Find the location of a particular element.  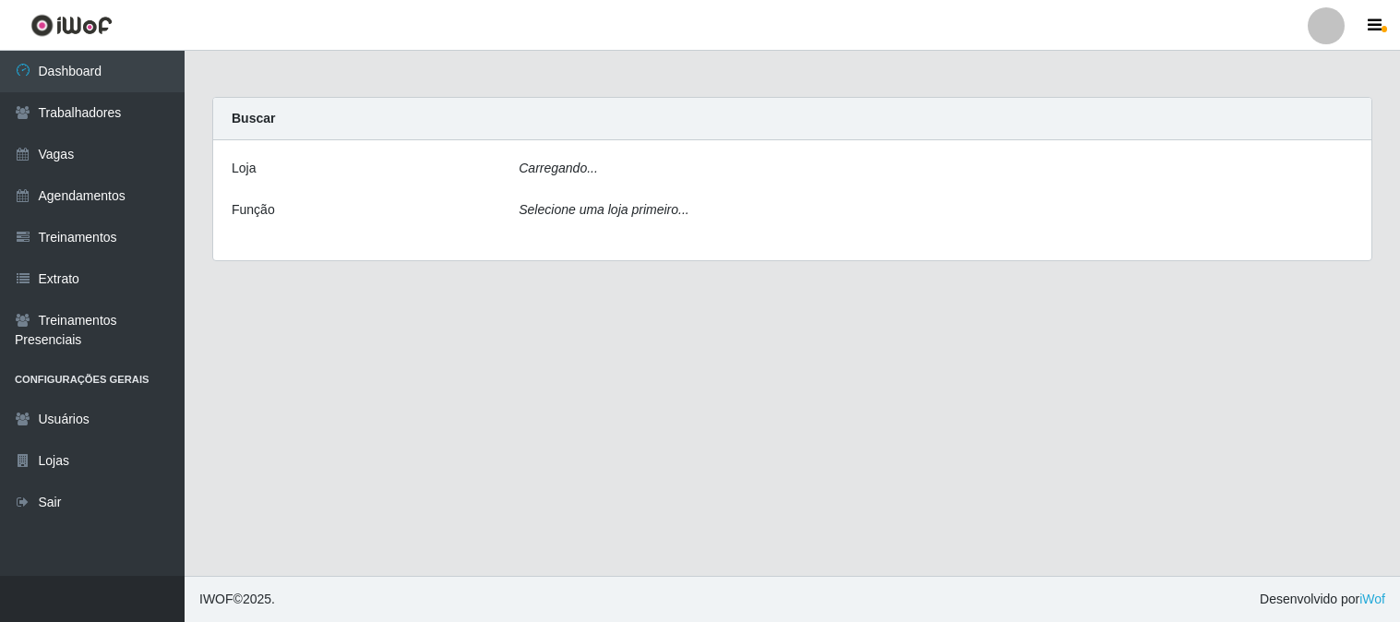

a: iWof is located at coordinates (1372, 599).